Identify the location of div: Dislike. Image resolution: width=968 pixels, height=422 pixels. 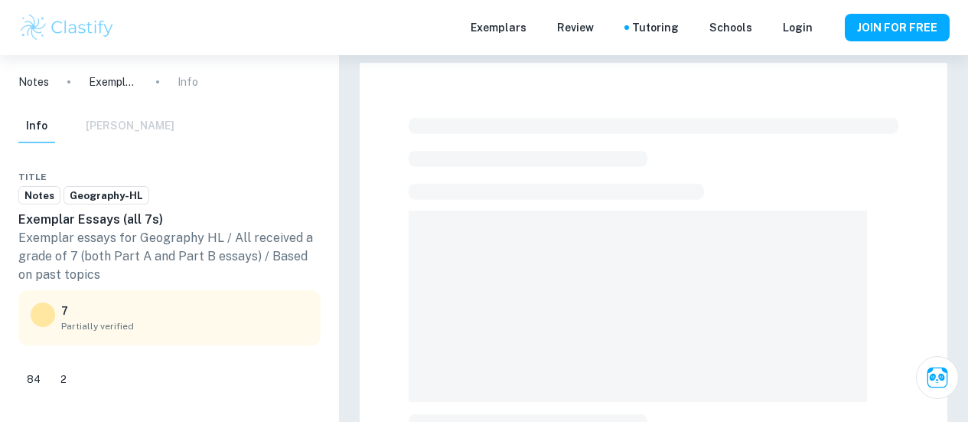
(64, 379).